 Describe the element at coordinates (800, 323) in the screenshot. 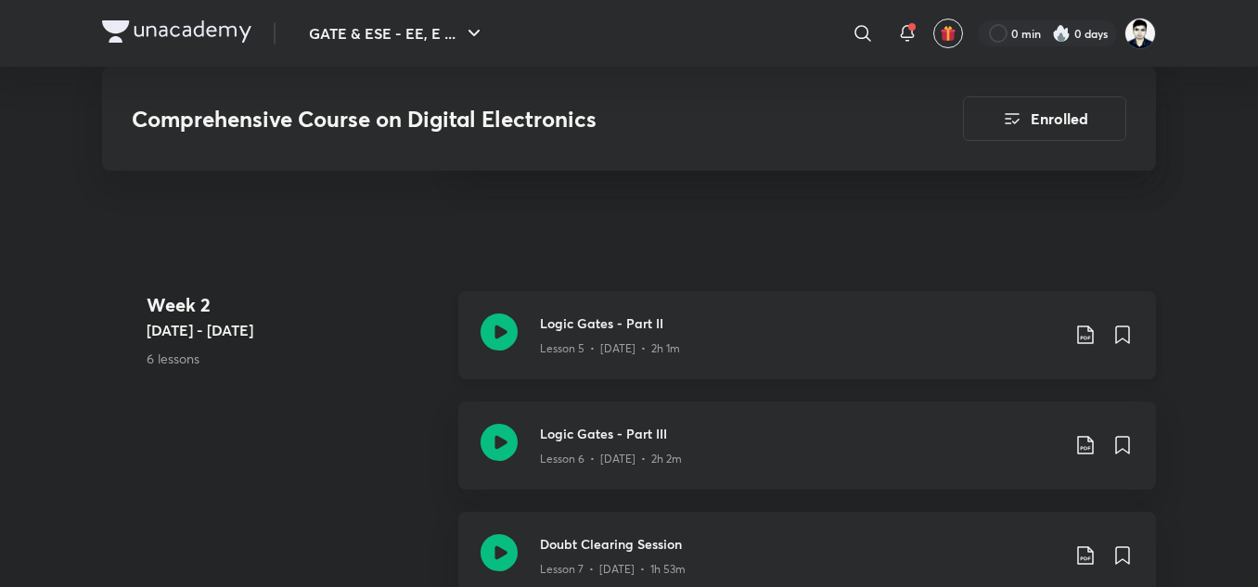

I see `h3: Logic Gates - Part II` at that location.